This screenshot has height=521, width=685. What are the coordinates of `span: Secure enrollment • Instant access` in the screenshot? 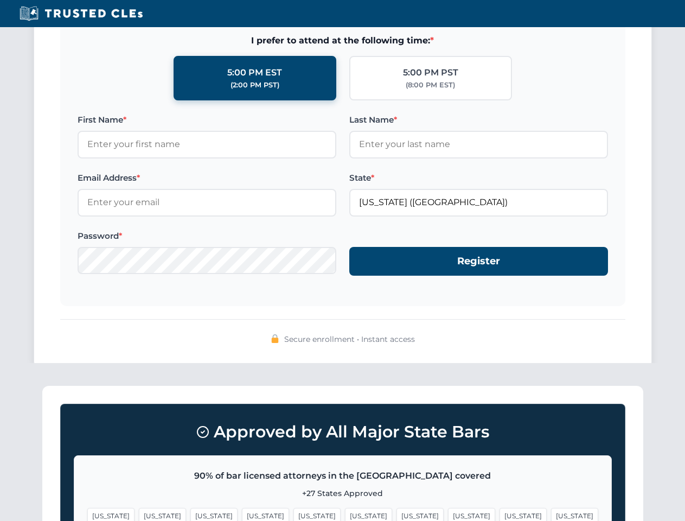 It's located at (349, 339).